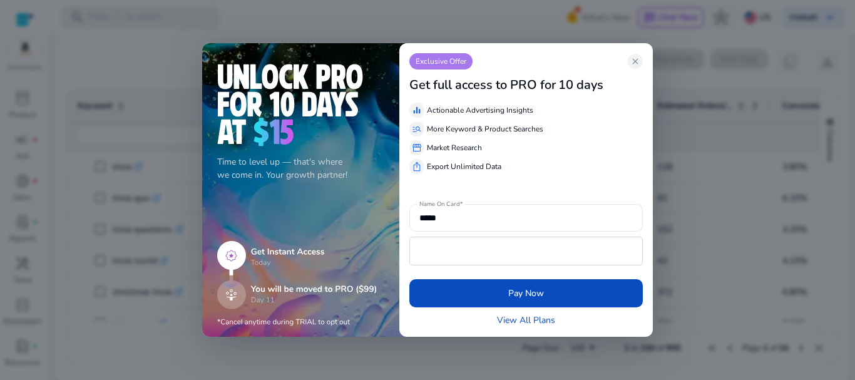  I want to click on span: Pay Now, so click(525, 293).